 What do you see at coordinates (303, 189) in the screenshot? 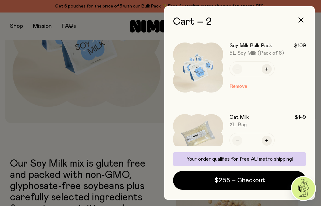
I see `img: agent` at bounding box center [303, 189].